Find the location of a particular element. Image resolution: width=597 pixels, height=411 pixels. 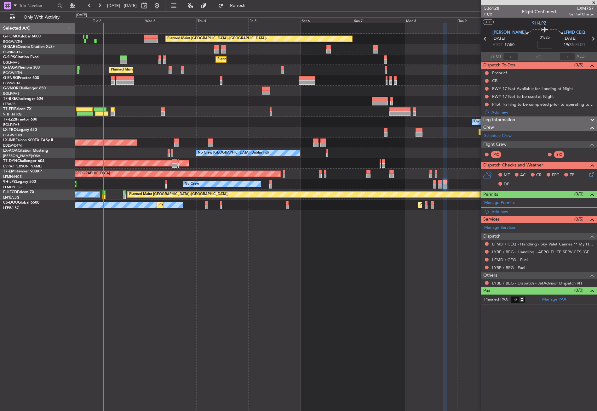

span: LX-AOA is located at coordinates (10, 151).